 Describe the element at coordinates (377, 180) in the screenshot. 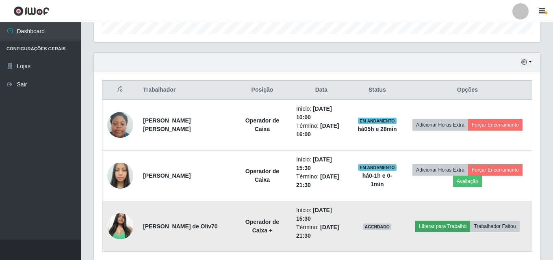

I see `strong: há 0-1 h e 0-1 min` at that location.